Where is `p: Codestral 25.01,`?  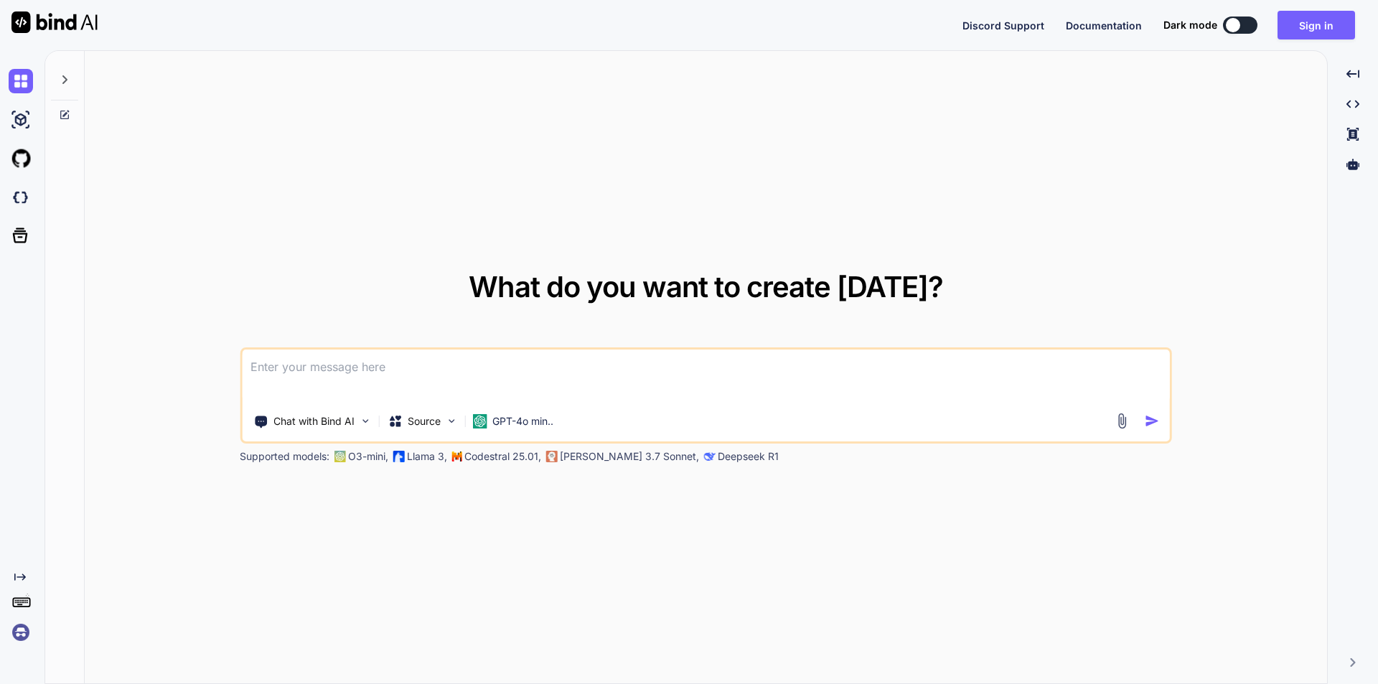 p: Codestral 25.01, is located at coordinates (502, 456).